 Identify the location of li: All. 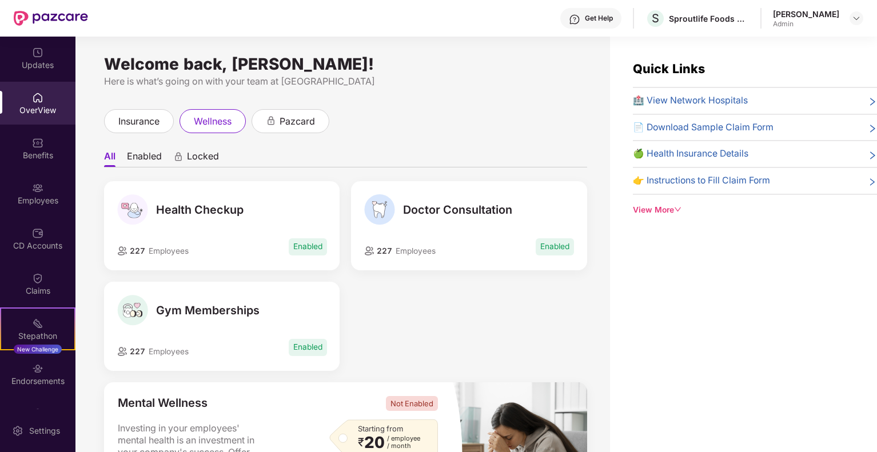
(110, 158).